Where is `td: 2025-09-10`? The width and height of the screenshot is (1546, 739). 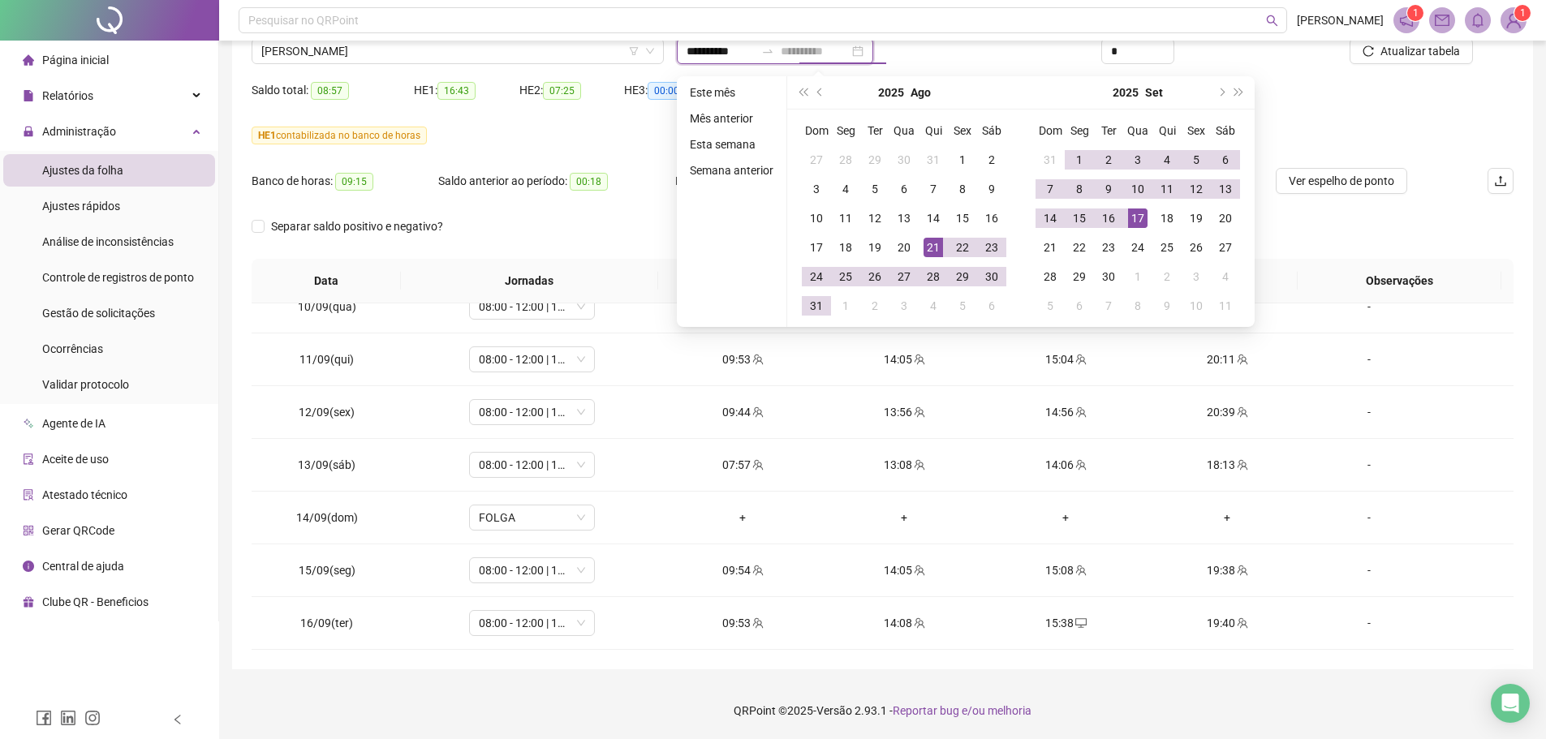
td: 2025-09-10 is located at coordinates (1138, 189).